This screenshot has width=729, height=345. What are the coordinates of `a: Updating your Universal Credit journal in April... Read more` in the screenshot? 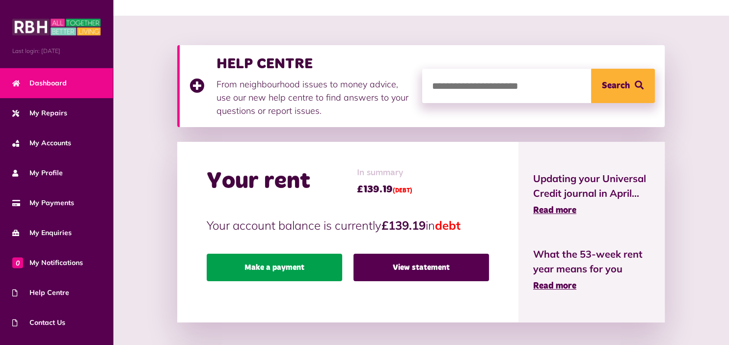 It's located at (591, 194).